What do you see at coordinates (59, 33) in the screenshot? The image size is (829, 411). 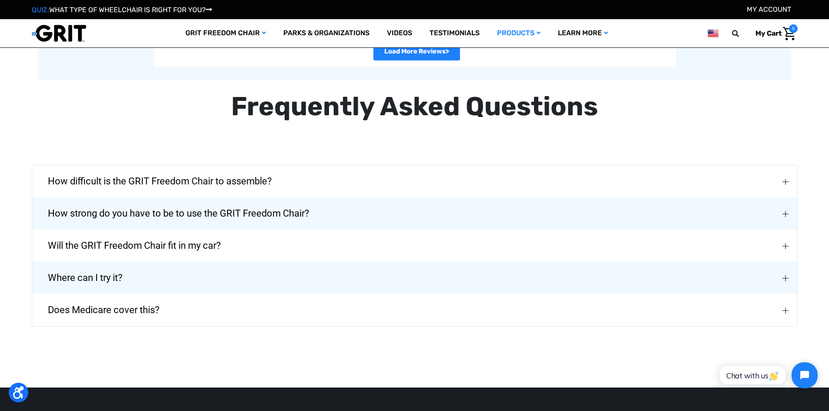 I see `img: GRIT All-Terrain Wheelchair and Mobility Equipment` at bounding box center [59, 33].